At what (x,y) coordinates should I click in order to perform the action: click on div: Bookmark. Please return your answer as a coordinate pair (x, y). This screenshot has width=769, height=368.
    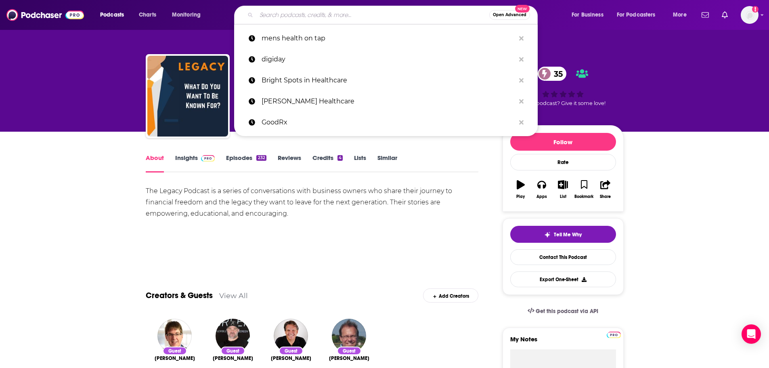
    Looking at the image, I should click on (583, 196).